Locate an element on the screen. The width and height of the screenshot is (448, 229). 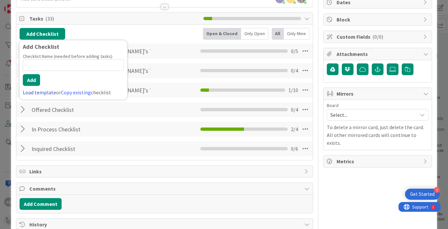
div: Open Get Started checklist, remaining modules: 1 is located at coordinates (422, 194).